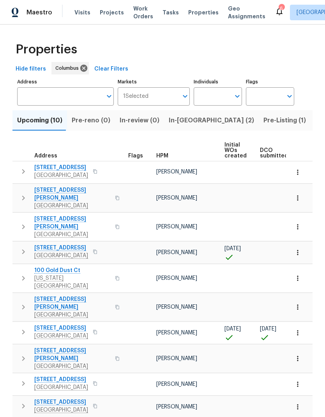 The height and width of the screenshot is (417, 325). Describe the element at coordinates (82, 12) in the screenshot. I see `span: Visits` at that location.